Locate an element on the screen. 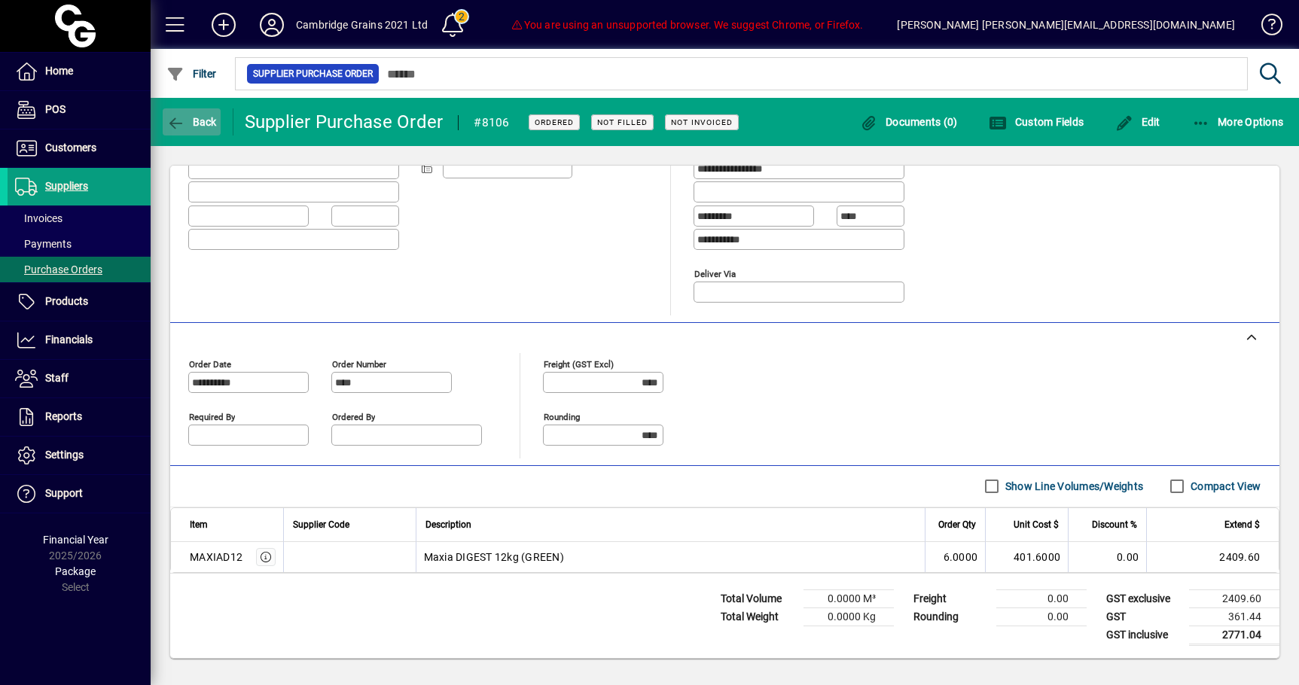  mat-label: Rounding is located at coordinates (562, 417).